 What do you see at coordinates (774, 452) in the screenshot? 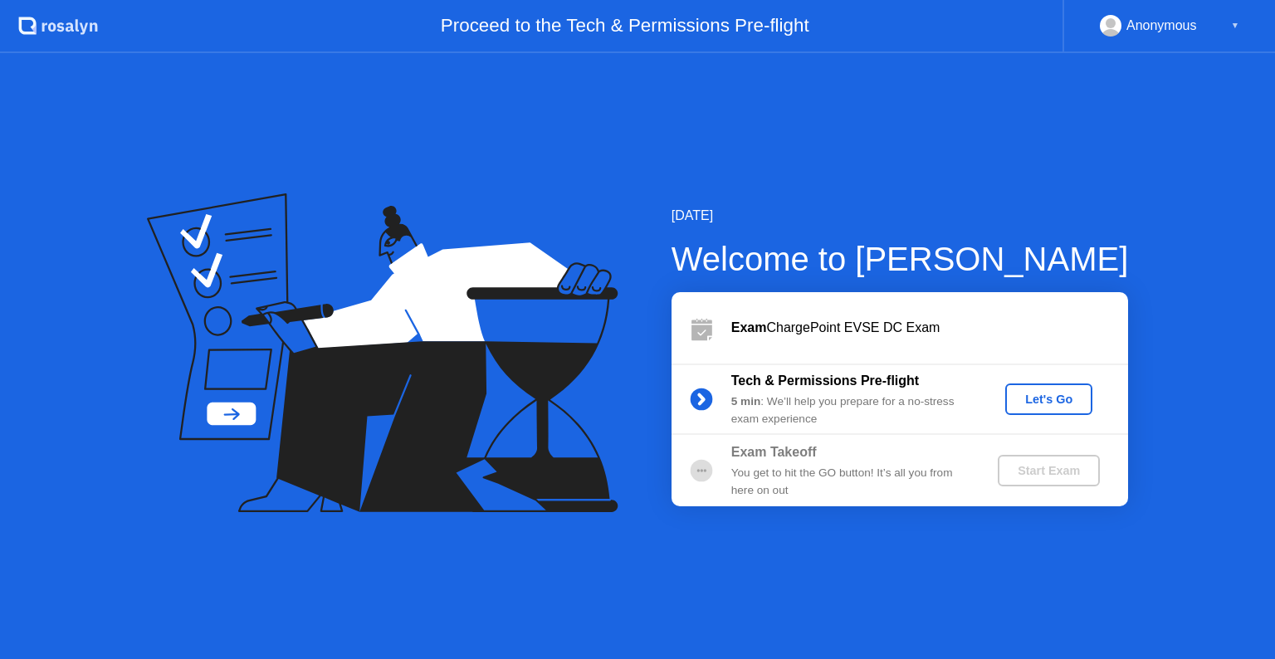
I see `b: Exam Takeoff` at bounding box center [774, 452].